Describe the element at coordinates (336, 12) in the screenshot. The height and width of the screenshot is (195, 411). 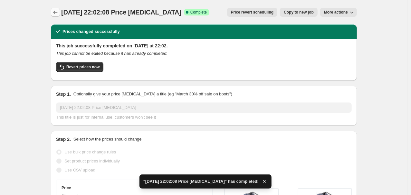
I see `span: More actions` at that location.